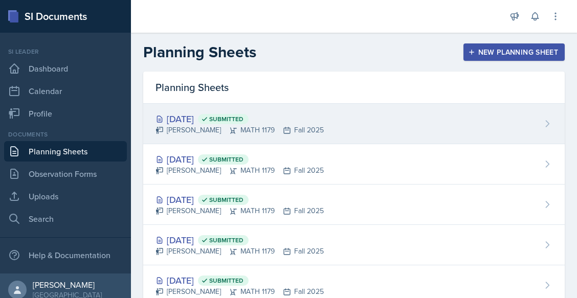 This screenshot has width=577, height=298. What do you see at coordinates (354, 88) in the screenshot?
I see `div: Planning Sheets` at bounding box center [354, 88].